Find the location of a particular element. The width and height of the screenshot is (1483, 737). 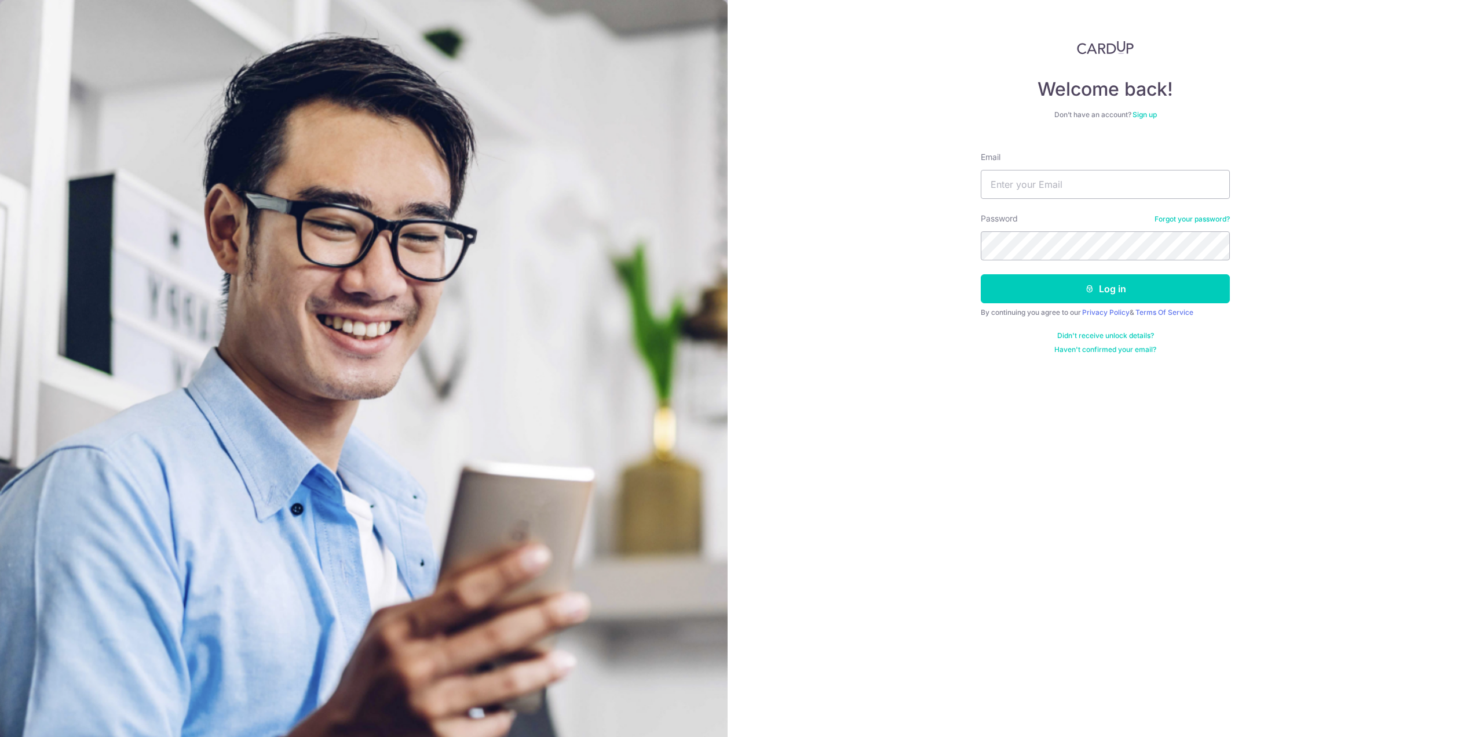

label: Email is located at coordinates (991, 157).